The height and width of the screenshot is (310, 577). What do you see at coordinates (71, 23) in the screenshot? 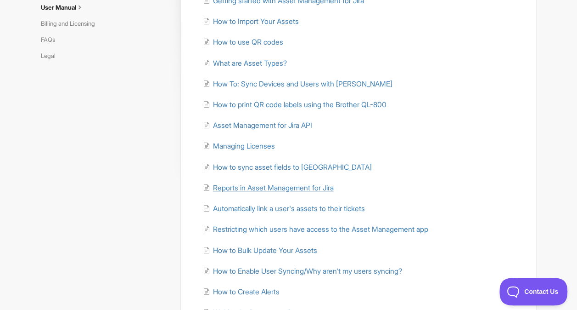
I see `a: Billing and Licensing` at bounding box center [71, 23].